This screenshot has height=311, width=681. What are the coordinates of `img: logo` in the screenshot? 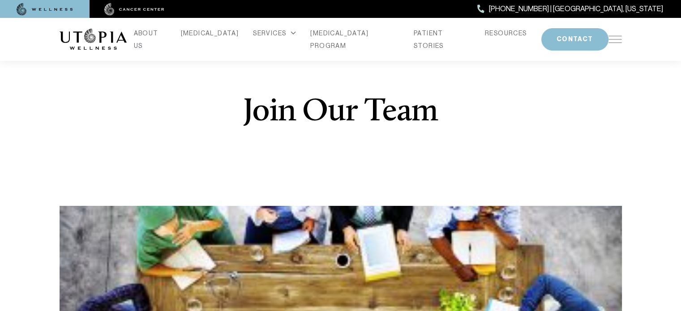 It's located at (93, 39).